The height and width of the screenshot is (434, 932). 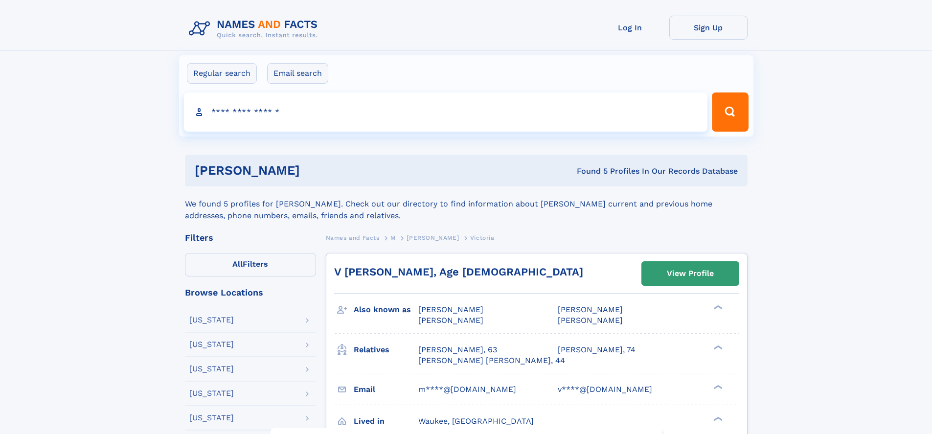 What do you see at coordinates (251, 265) in the screenshot?
I see `label: Filters` at bounding box center [251, 265].